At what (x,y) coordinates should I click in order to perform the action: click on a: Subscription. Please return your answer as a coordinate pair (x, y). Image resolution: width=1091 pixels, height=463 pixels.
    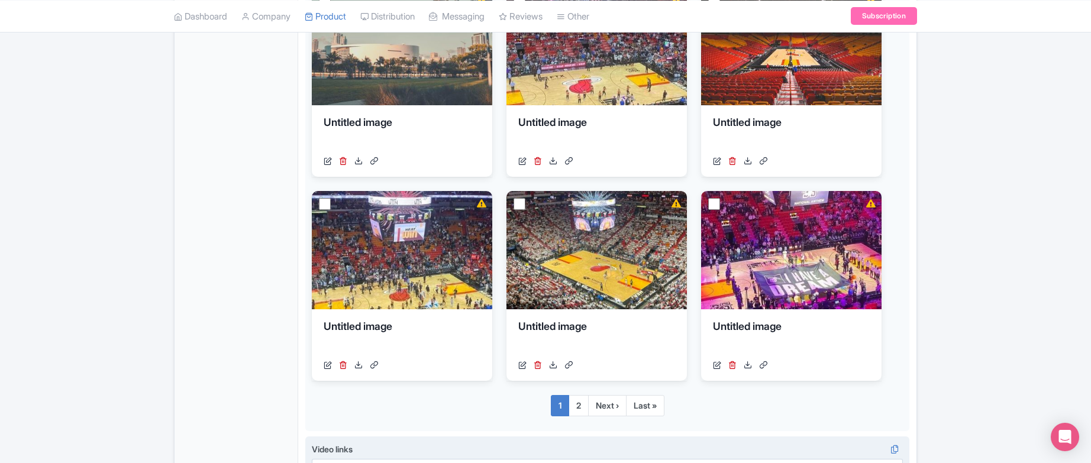
    Looking at the image, I should click on (884, 16).